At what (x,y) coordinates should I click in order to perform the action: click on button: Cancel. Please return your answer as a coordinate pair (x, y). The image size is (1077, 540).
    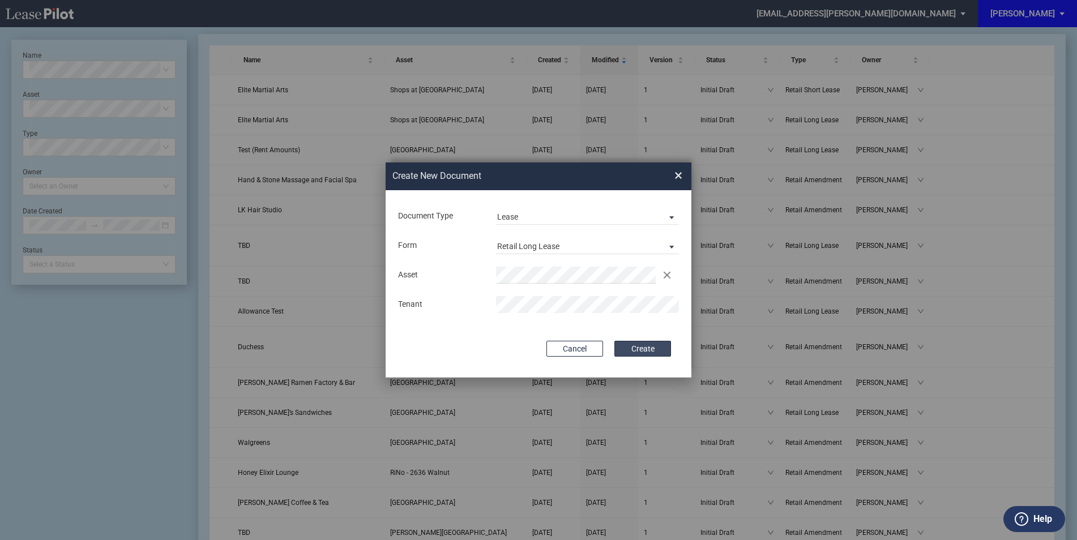
    Looking at the image, I should click on (575, 349).